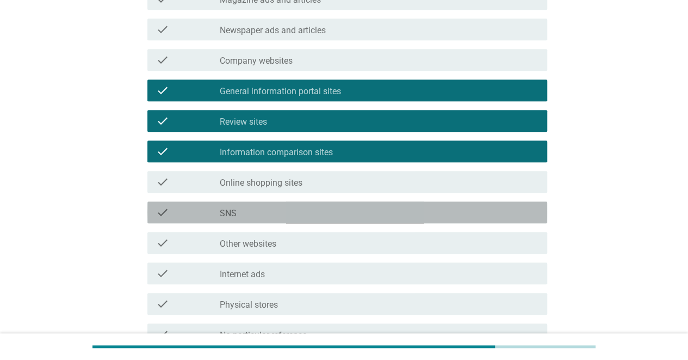  I want to click on label: No particular reference, so click(263, 335).